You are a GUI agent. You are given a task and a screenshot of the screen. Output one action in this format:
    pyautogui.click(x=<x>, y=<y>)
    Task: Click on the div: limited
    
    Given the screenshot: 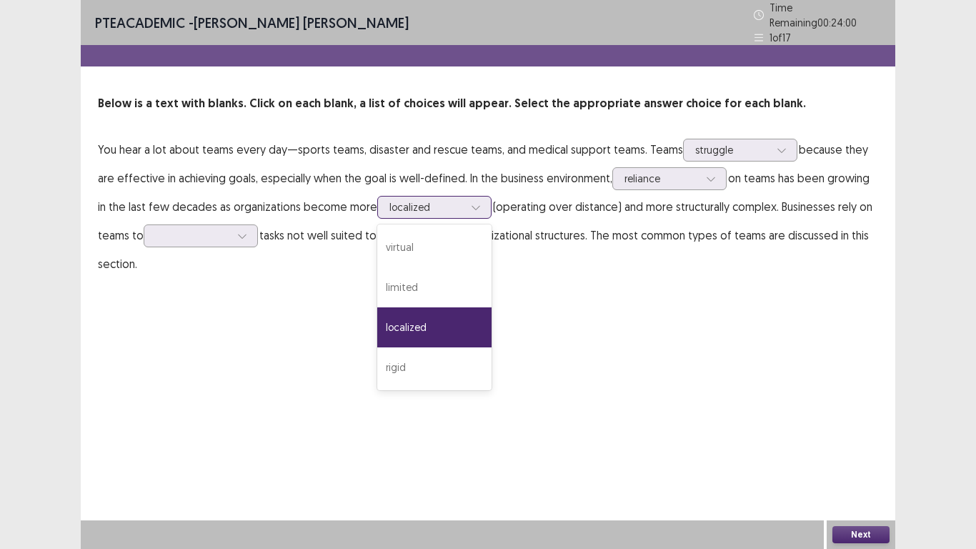 What is the action you would take?
    pyautogui.click(x=434, y=287)
    